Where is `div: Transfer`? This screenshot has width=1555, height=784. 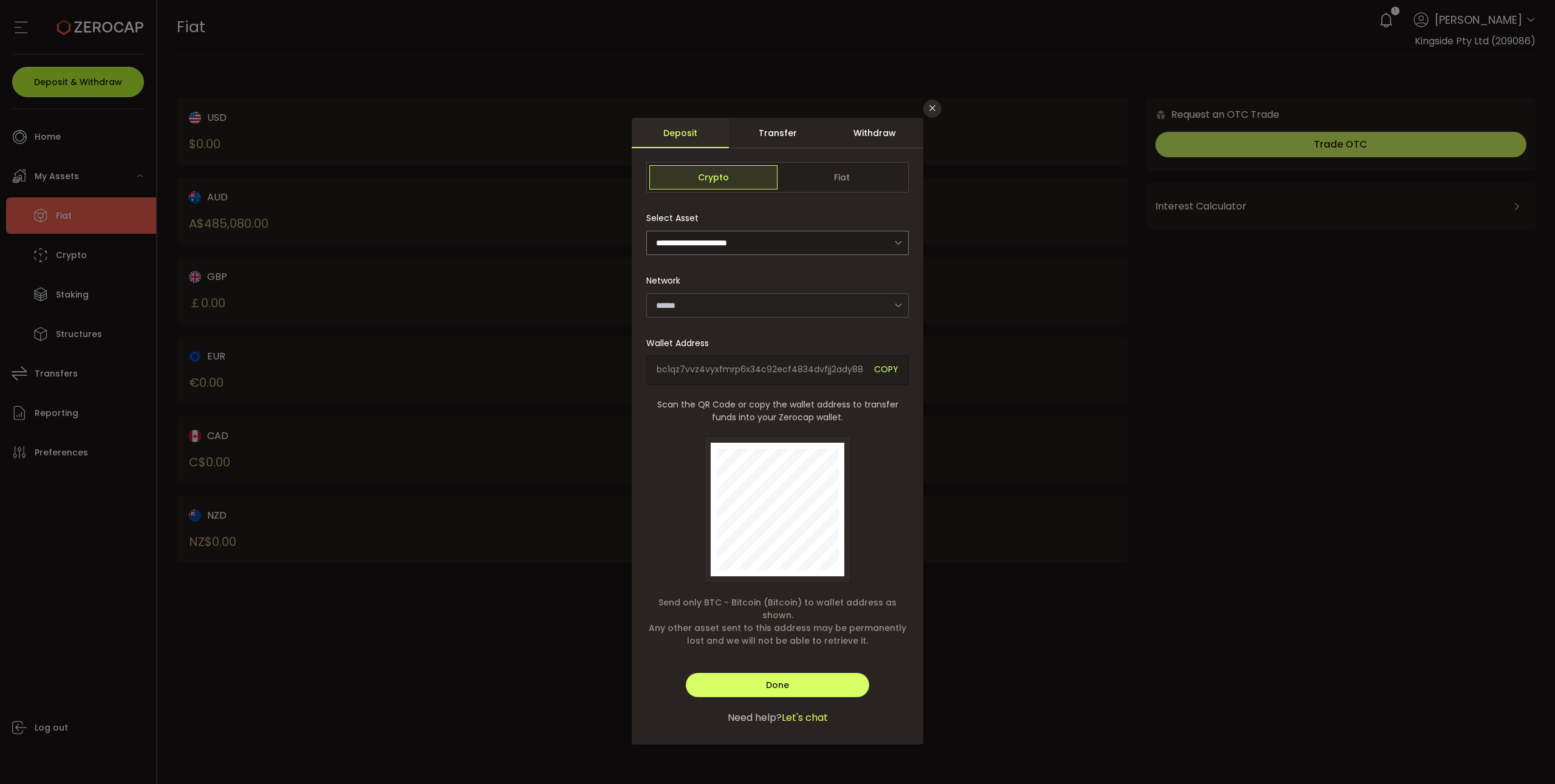
div: Transfer is located at coordinates (778, 133).